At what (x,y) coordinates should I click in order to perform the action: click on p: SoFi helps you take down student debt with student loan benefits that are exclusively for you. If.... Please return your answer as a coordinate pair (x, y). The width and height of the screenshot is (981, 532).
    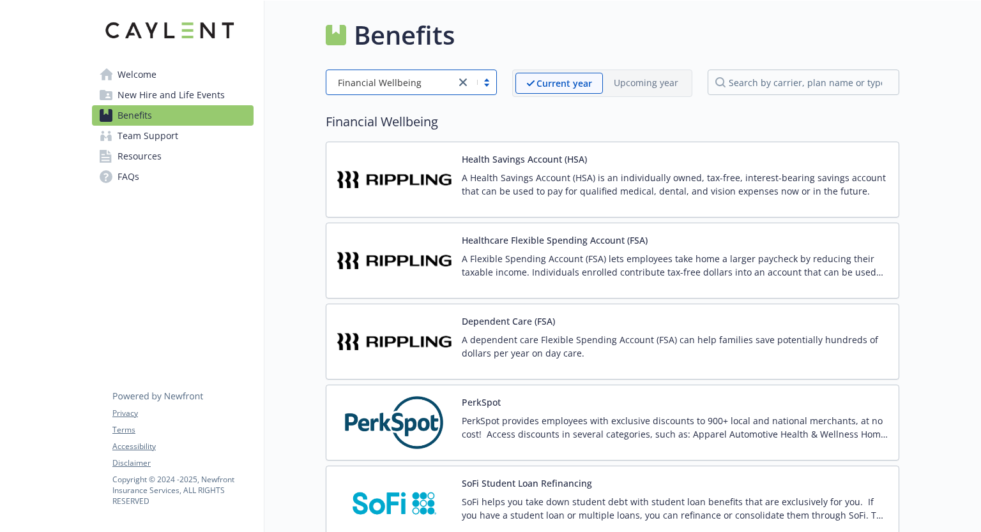
    Looking at the image, I should click on (675, 509).